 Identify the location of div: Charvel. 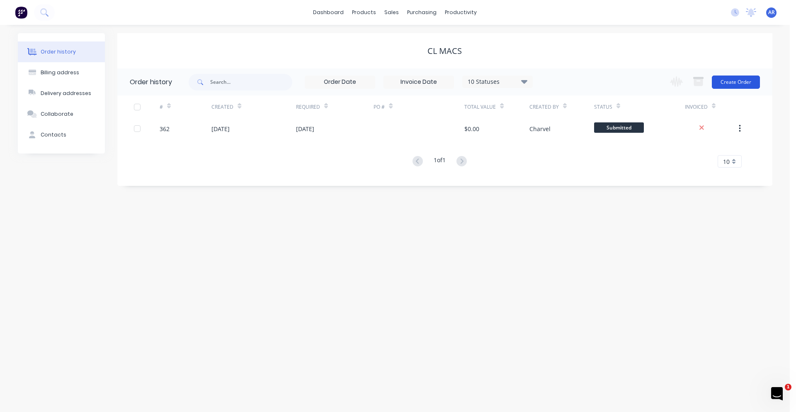
(540, 129).